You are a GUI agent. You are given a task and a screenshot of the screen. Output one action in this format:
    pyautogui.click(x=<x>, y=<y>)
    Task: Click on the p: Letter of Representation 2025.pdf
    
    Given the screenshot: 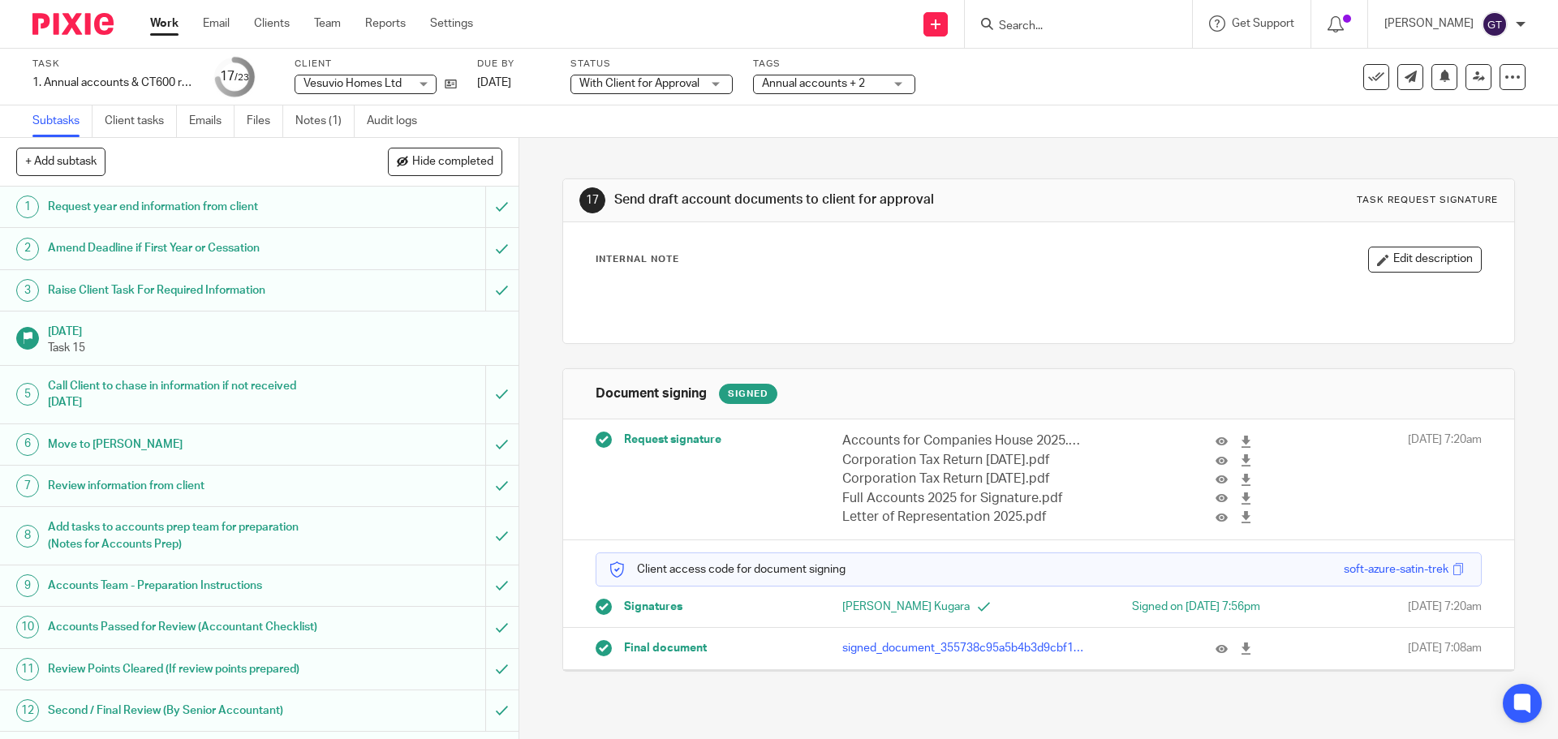 What is the action you would take?
    pyautogui.click(x=965, y=517)
    